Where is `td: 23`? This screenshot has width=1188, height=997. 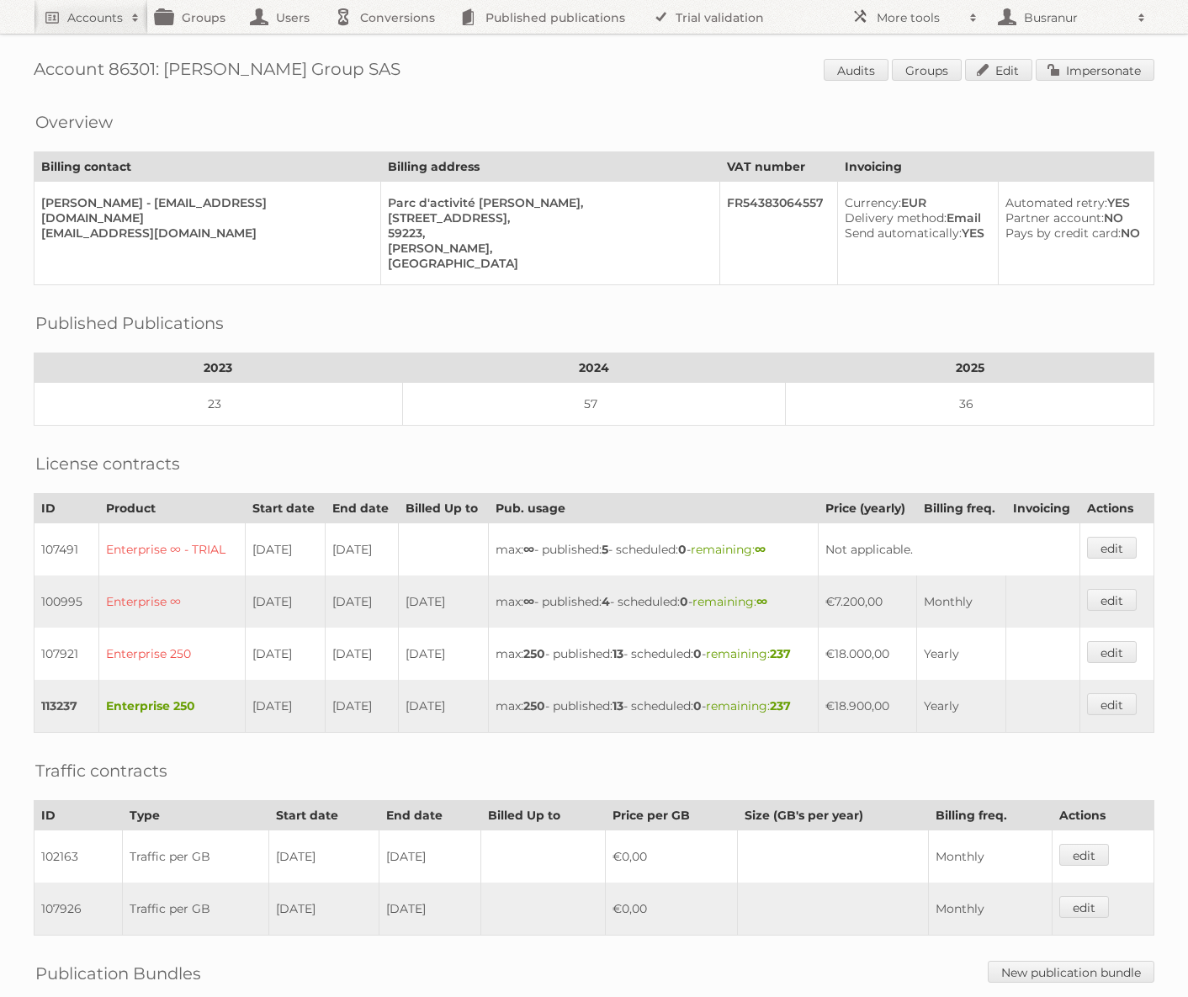 td: 23 is located at coordinates (219, 404).